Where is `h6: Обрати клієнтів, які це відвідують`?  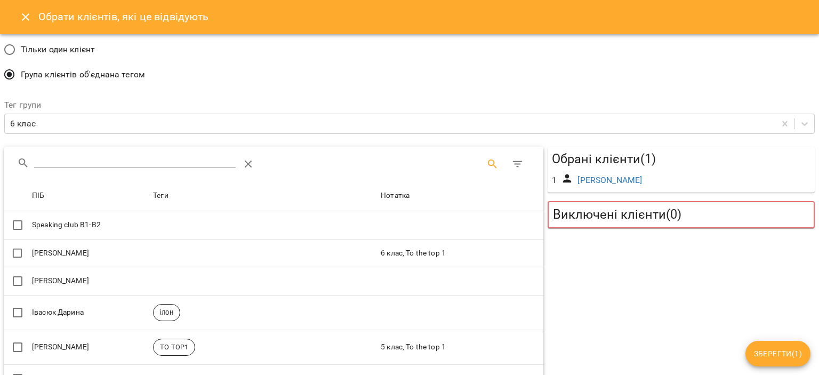 h6: Обрати клієнтів, які це відвідують is located at coordinates (124, 17).